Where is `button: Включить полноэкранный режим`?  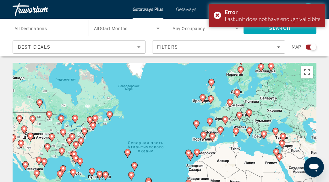 button: Включить полноэкранный режим is located at coordinates (307, 72).